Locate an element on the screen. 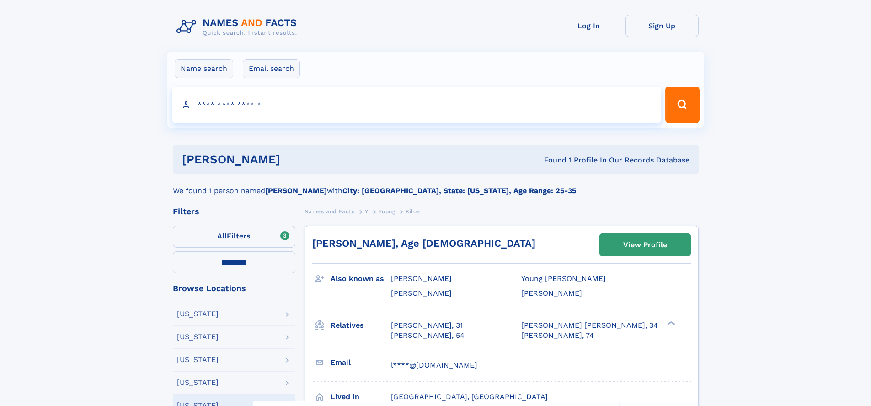 This screenshot has width=871, height=406. button: Search Button is located at coordinates (682, 105).